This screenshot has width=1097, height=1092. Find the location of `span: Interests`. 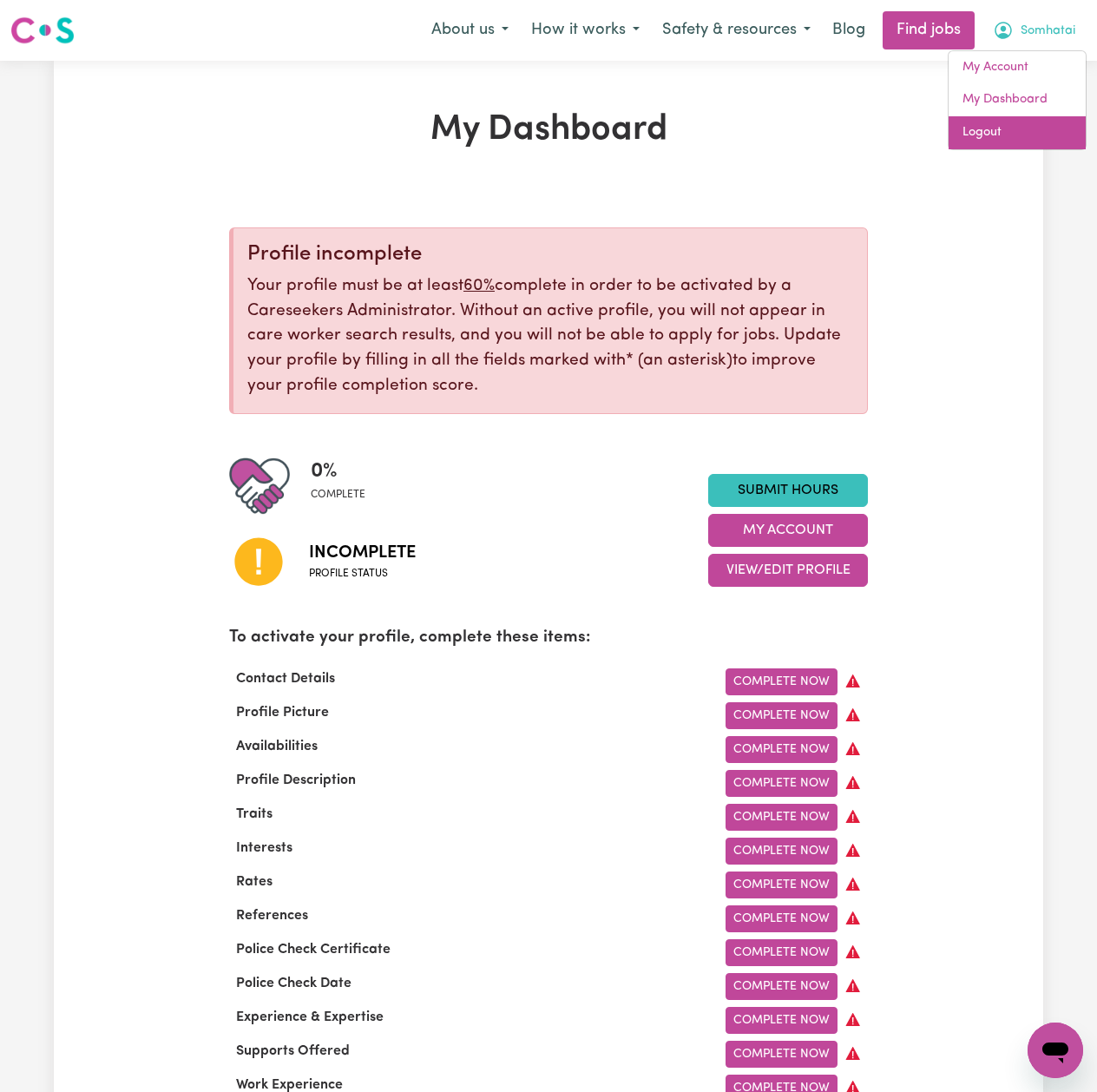

span: Interests is located at coordinates (264, 847).